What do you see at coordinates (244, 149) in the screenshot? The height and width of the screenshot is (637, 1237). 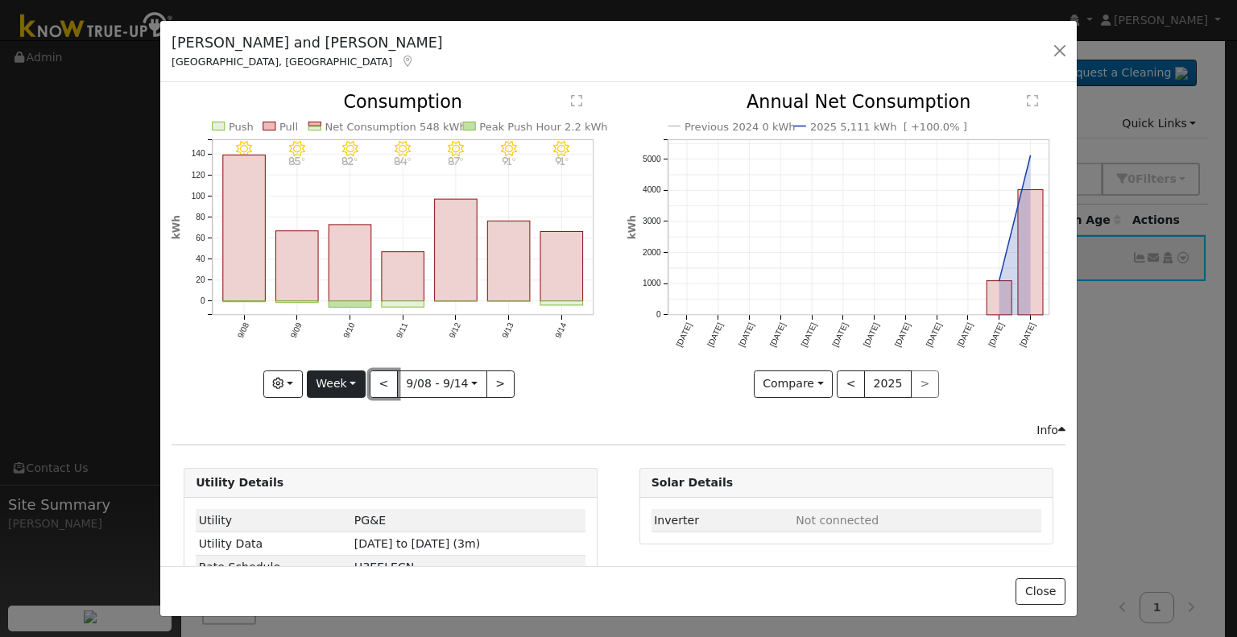 I see `i: 9/08 - Clear` at bounding box center [244, 149].